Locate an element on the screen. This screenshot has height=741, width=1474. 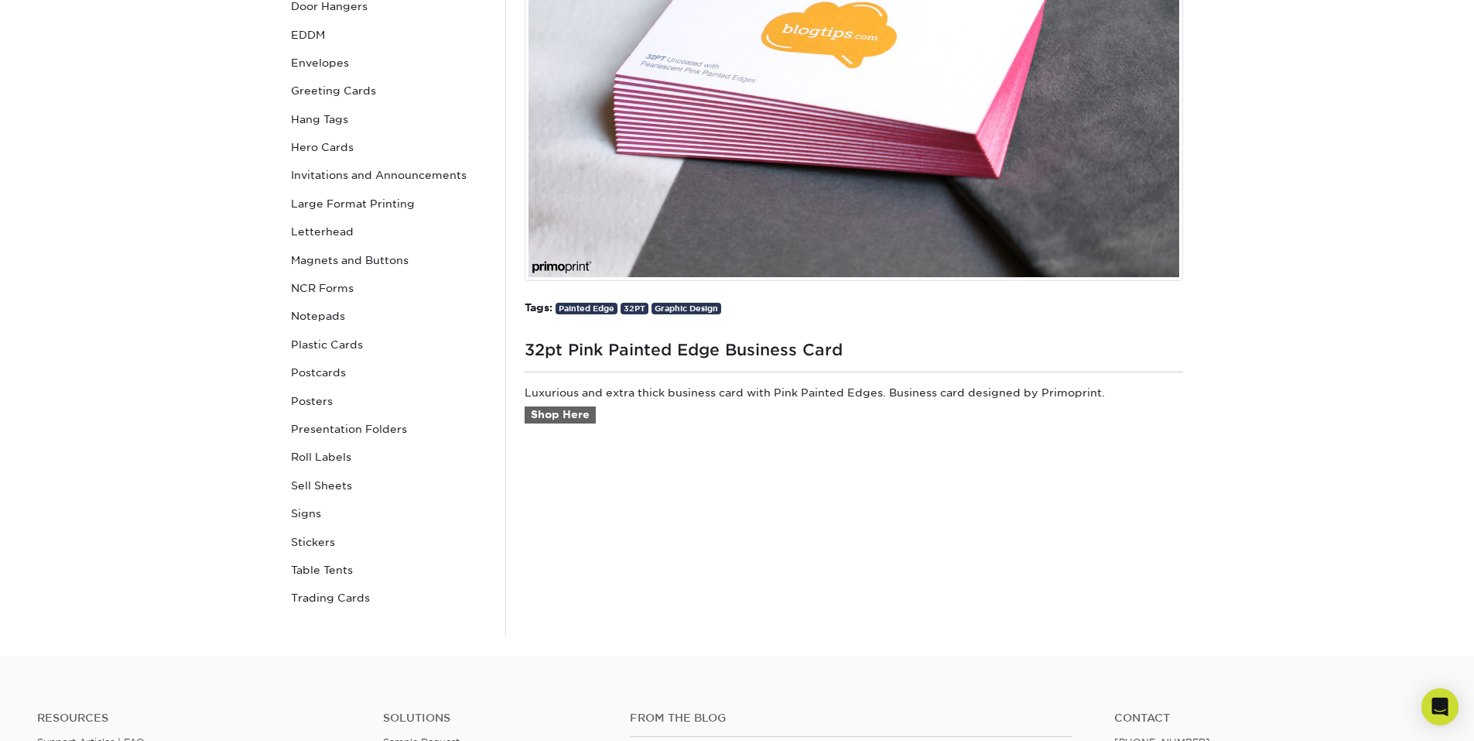
strong: Tags: is located at coordinates (539, 307).